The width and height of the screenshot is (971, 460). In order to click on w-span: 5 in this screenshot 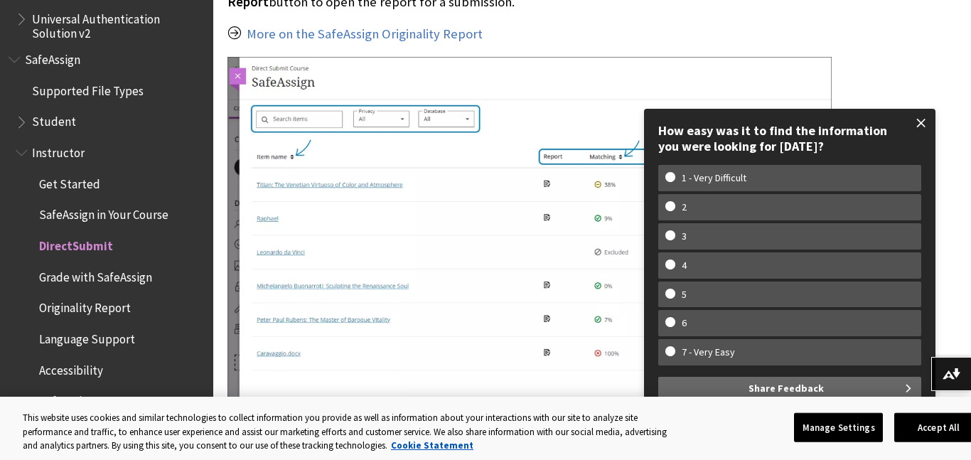, I will do `click(684, 294)`.